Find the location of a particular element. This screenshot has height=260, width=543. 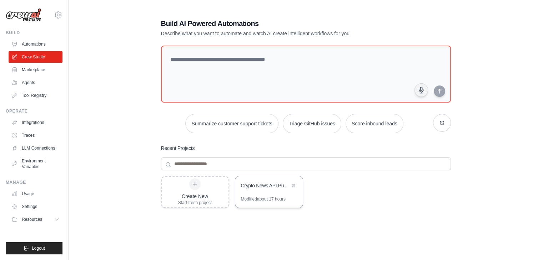

a: Marketplace is located at coordinates (35, 70).